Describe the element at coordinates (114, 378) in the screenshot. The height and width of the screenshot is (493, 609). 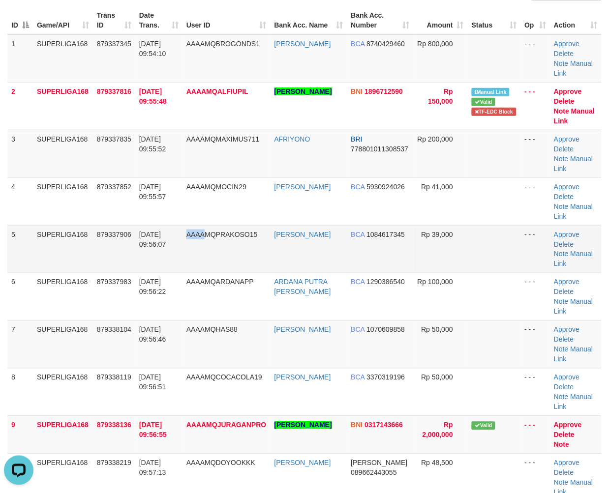
I see `span: 879338119` at that location.